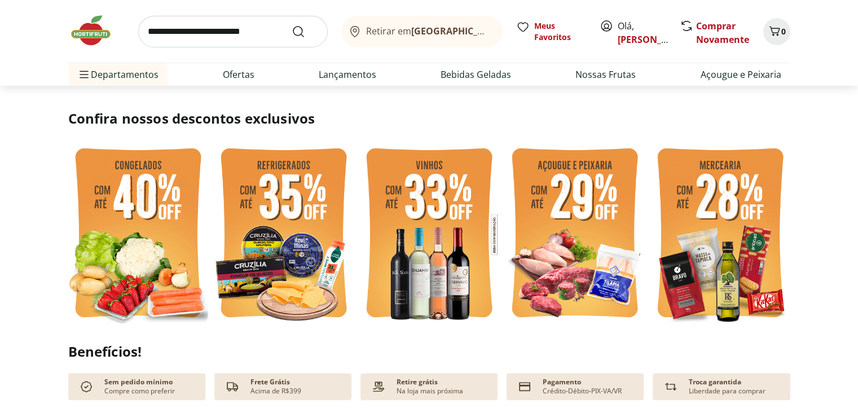 The width and height of the screenshot is (858, 412). Describe the element at coordinates (138, 382) in the screenshot. I see `p: Sem pedido mínimo` at that location.